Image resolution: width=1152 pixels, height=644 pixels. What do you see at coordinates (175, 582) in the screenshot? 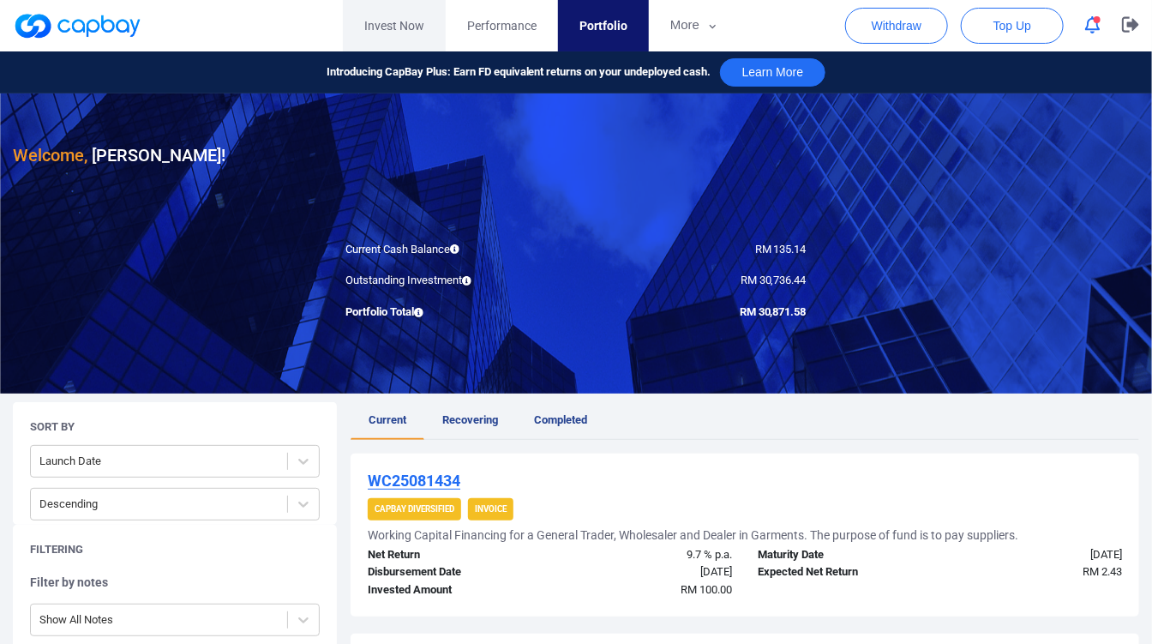
I see `h5: Filter by notes` at bounding box center [175, 582].